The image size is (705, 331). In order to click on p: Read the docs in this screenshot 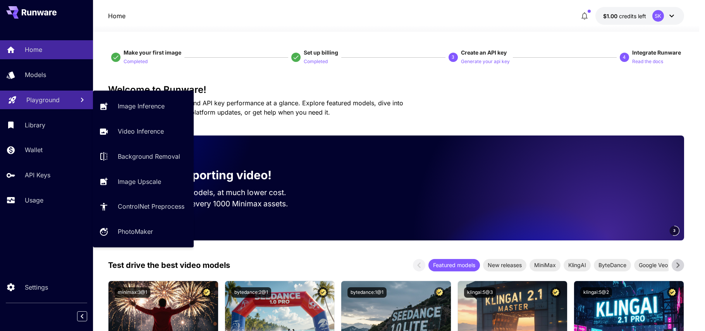, I will do `click(648, 62)`.